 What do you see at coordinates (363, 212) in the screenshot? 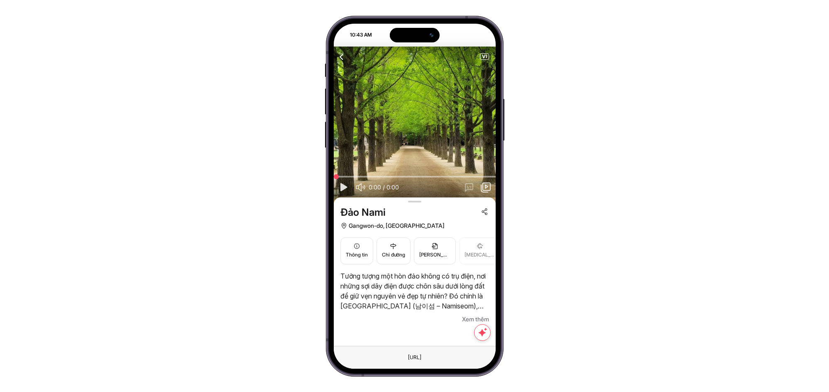
I see `span: Đảo Nami` at bounding box center [363, 212].